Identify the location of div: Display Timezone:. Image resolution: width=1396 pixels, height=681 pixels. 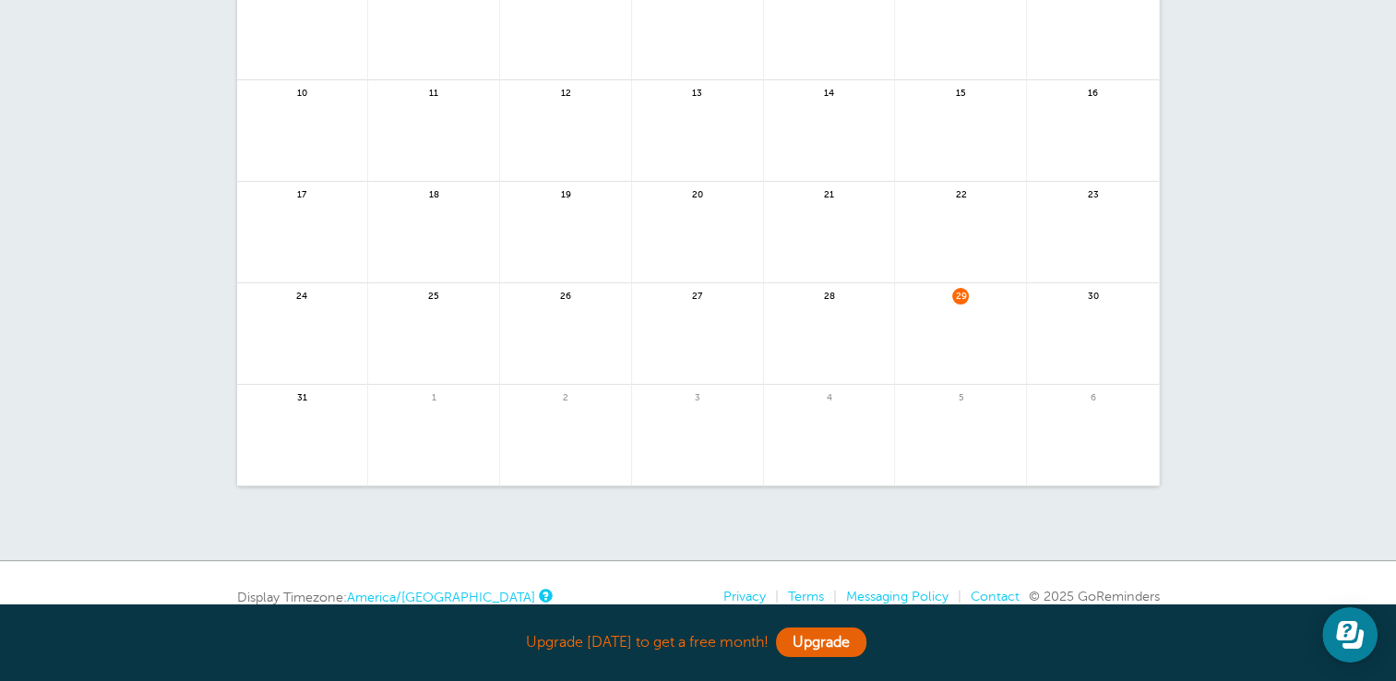
(393, 597).